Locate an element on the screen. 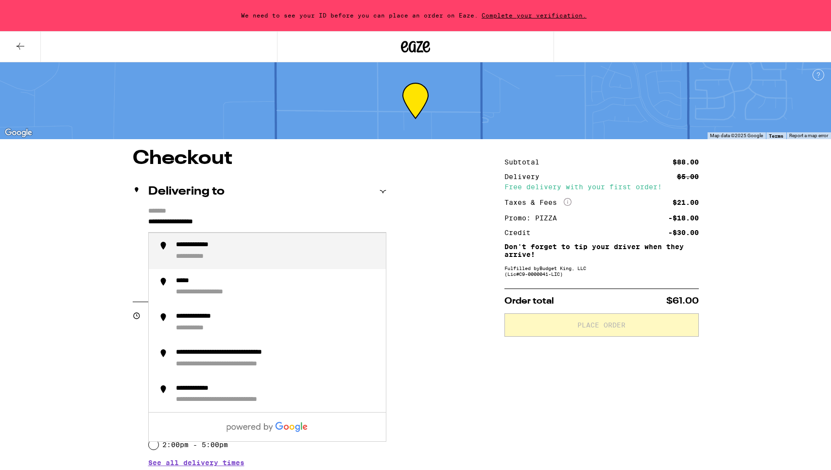 Image resolution: width=831 pixels, height=470 pixels. div: $5.00 is located at coordinates (688, 176).